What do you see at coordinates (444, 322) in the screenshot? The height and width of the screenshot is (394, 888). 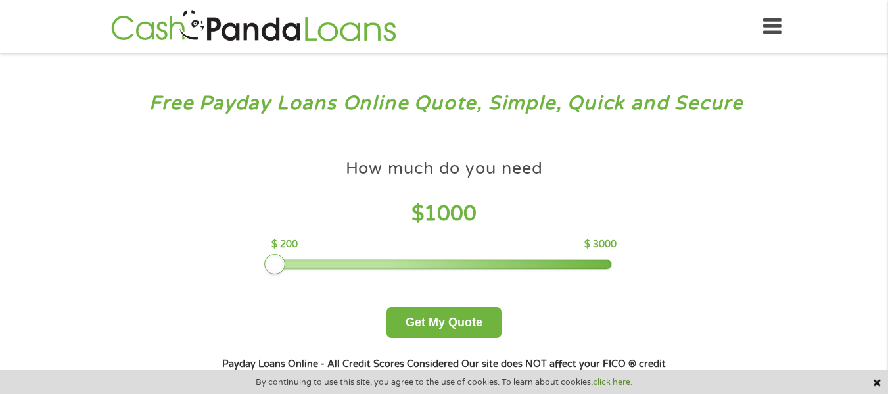 I see `button: Get My Quote` at bounding box center [444, 322].